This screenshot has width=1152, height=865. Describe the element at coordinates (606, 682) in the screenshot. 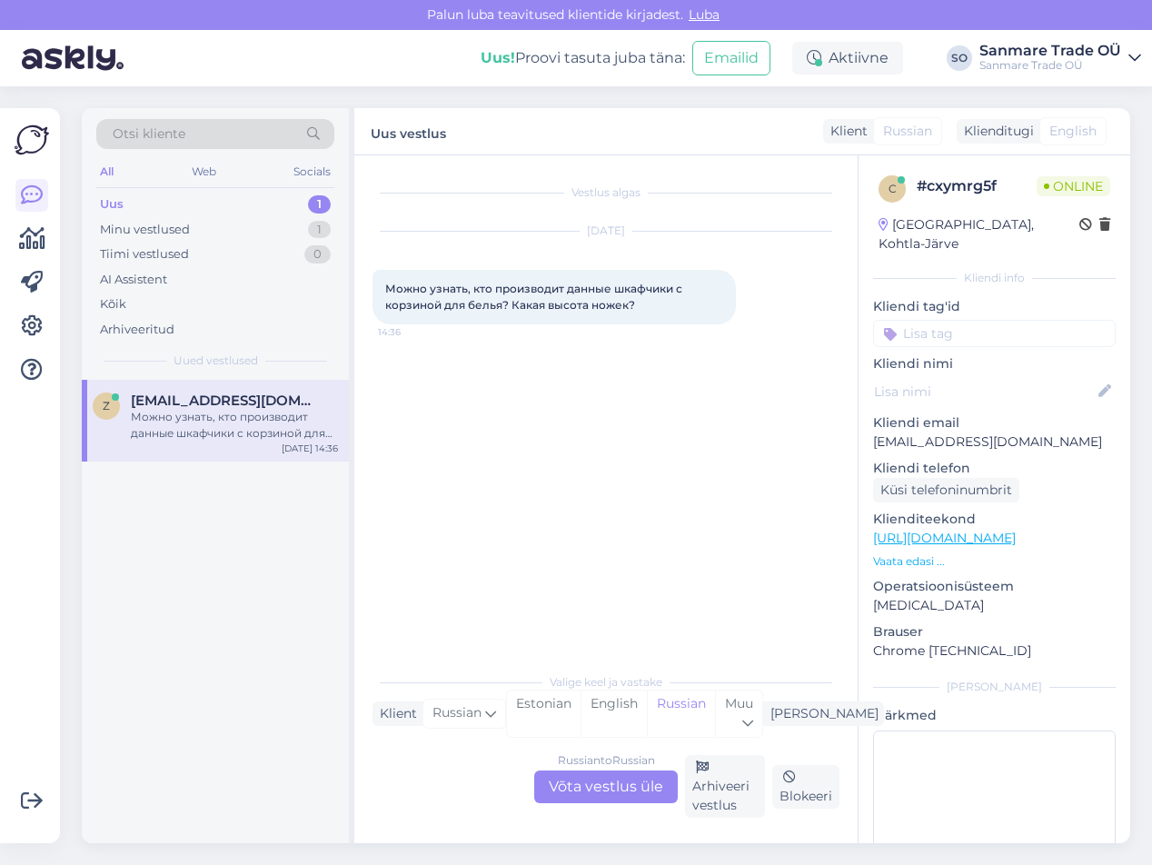

I see `div: Valige keel ja vastake` at that location.